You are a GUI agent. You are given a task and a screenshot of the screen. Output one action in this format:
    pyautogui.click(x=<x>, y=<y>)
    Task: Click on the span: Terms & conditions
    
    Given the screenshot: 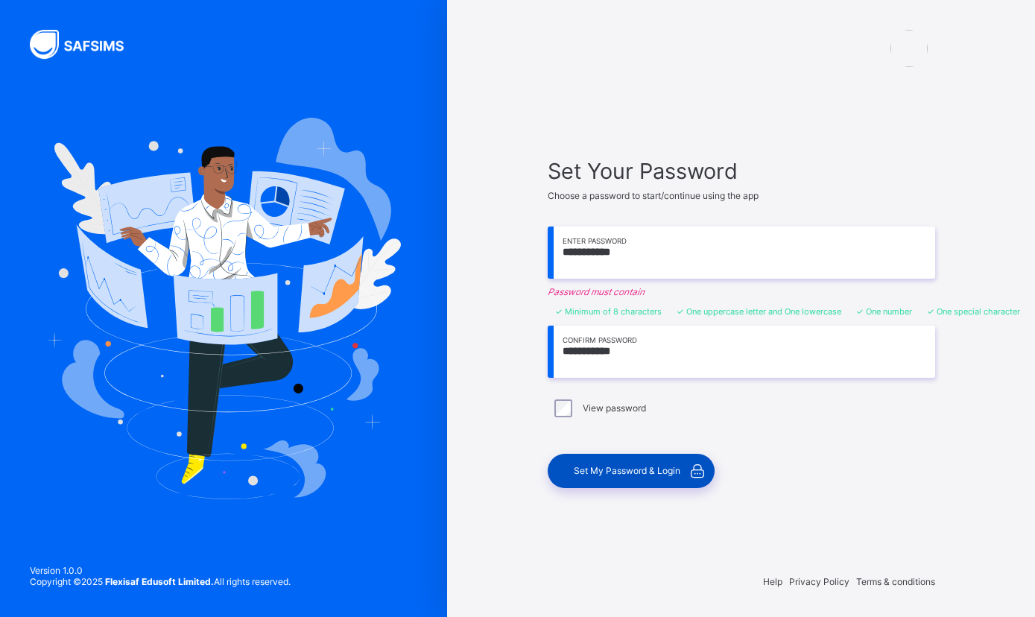 What is the action you would take?
    pyautogui.click(x=896, y=581)
    